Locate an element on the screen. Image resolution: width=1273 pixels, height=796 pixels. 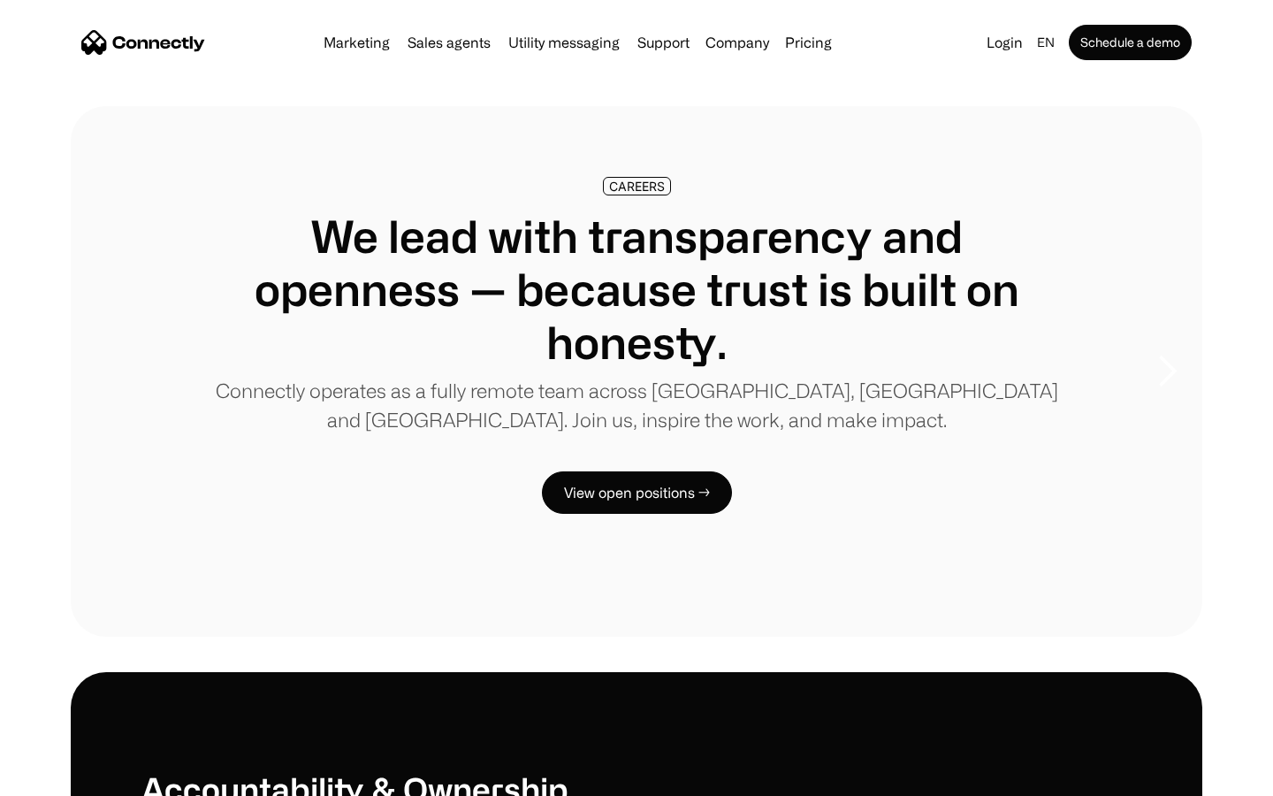
a: Marketing is located at coordinates (356, 42).